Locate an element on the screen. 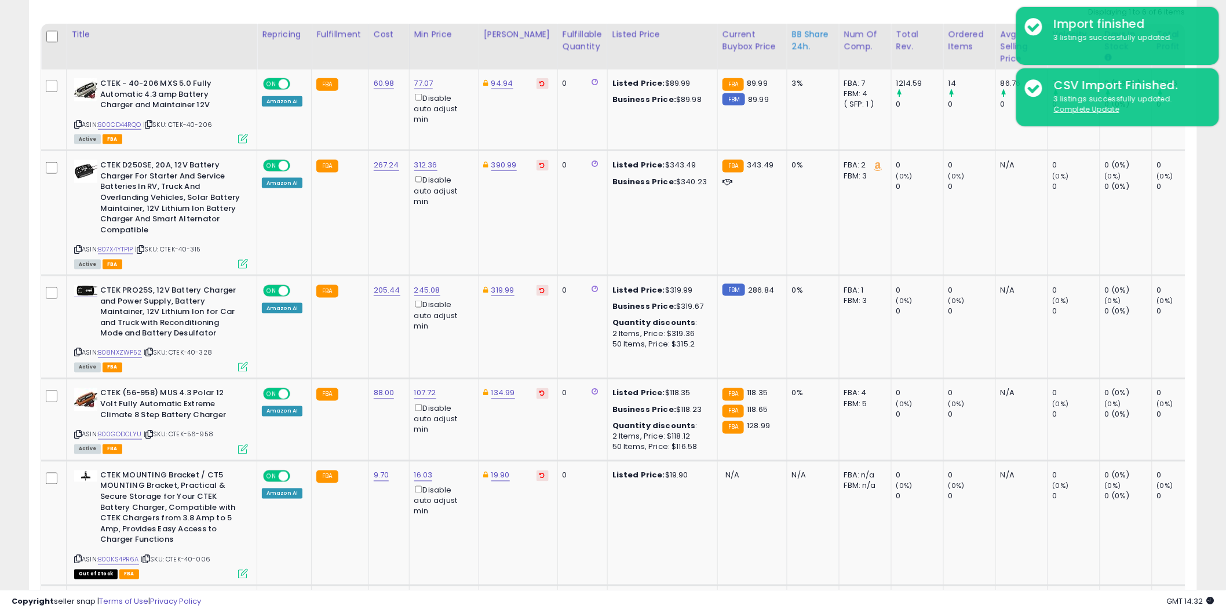  a: 134.99 is located at coordinates (503, 393).